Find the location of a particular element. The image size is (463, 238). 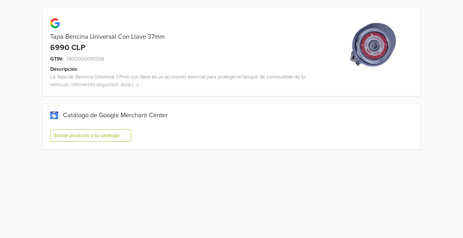

button: Enviar producto a tu catálogo is located at coordinates (91, 135).